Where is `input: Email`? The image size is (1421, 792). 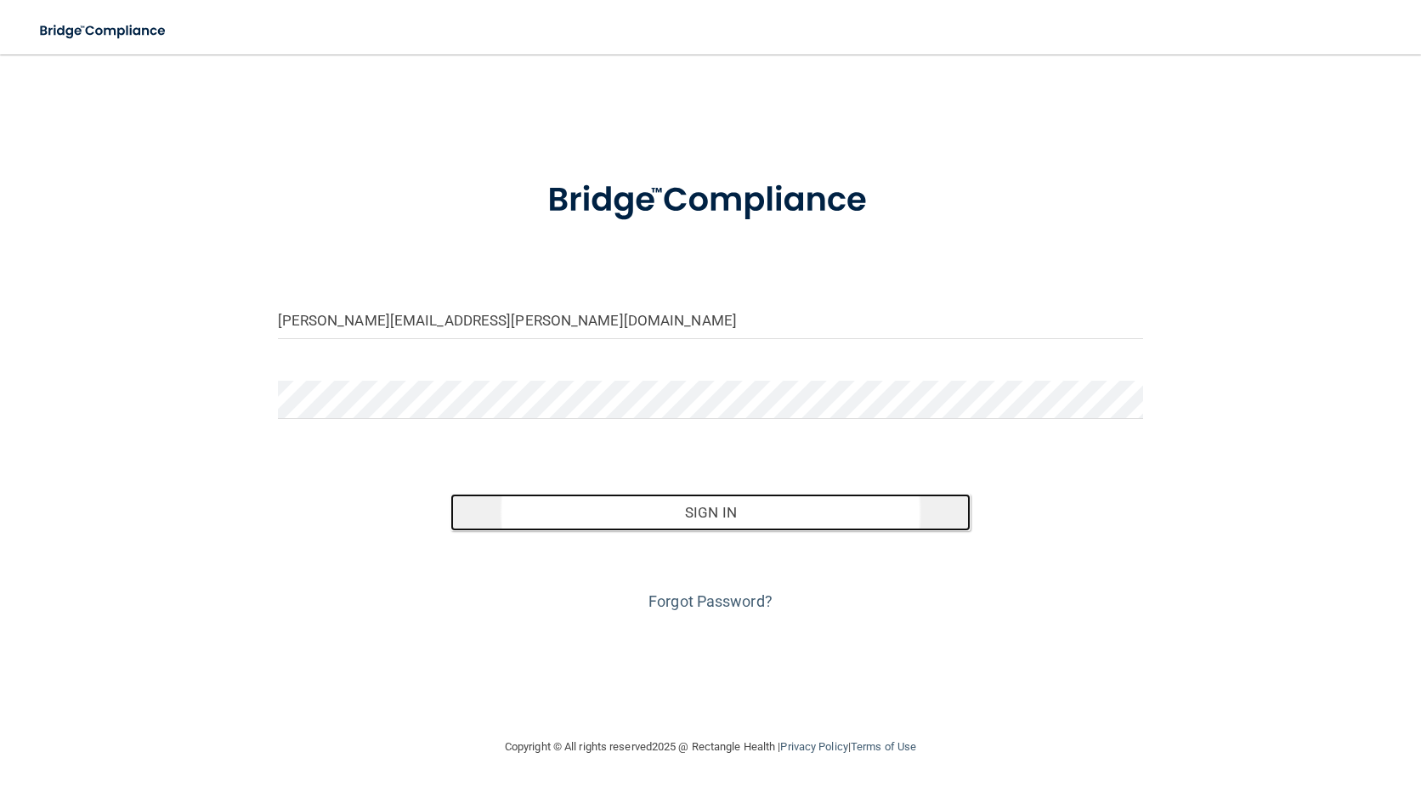 input: Email is located at coordinates (711, 320).